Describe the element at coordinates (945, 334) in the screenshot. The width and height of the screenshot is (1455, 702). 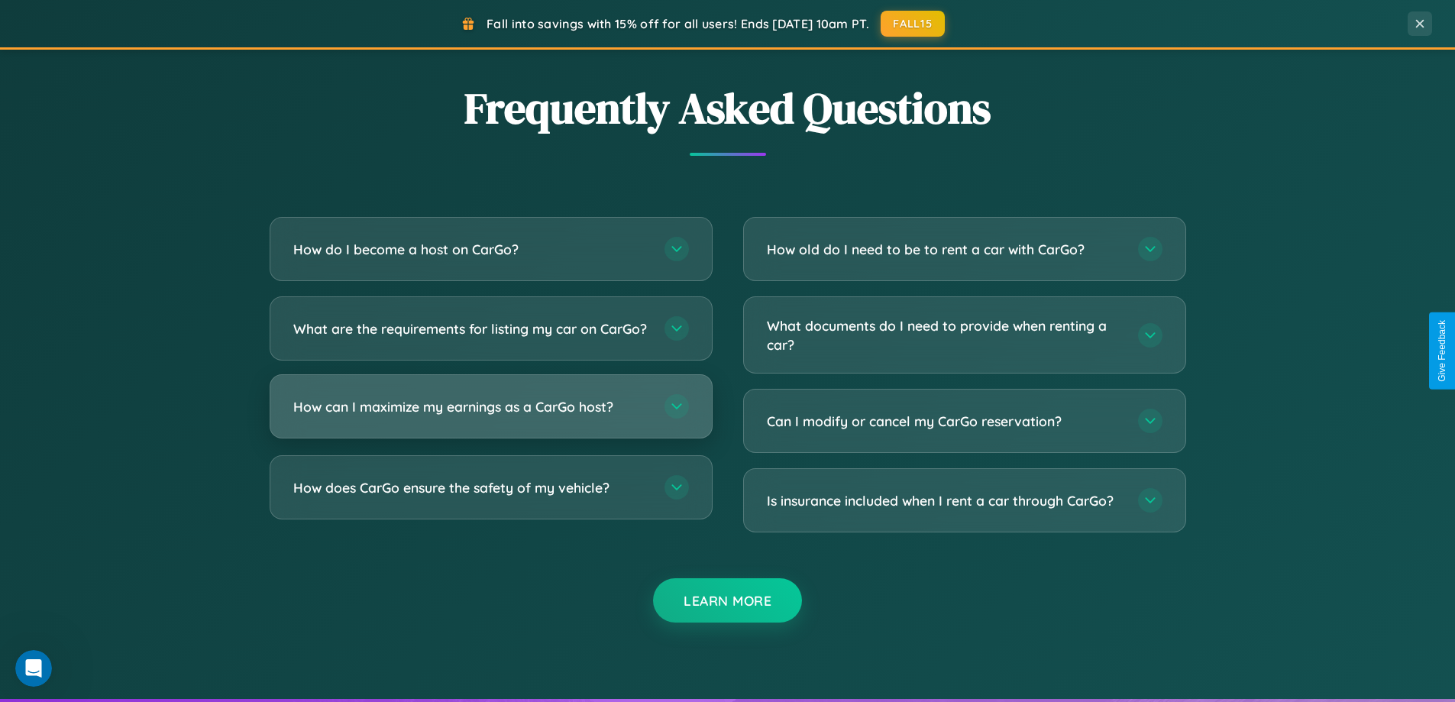
I see `h3: What documents do I need to provide when renting a car?` at that location.